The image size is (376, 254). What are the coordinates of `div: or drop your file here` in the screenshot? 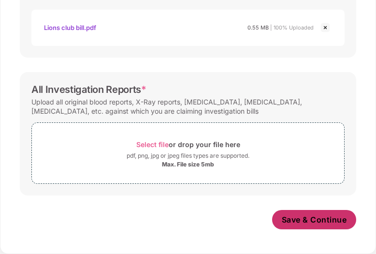 It's located at (188, 144).